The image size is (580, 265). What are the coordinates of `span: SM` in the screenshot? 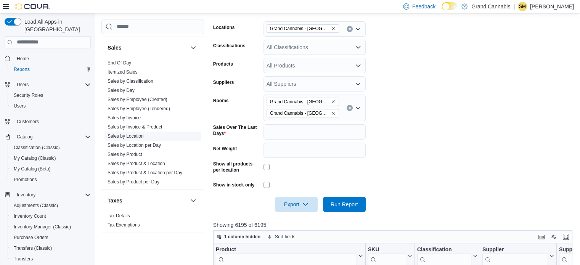 It's located at (522, 6).